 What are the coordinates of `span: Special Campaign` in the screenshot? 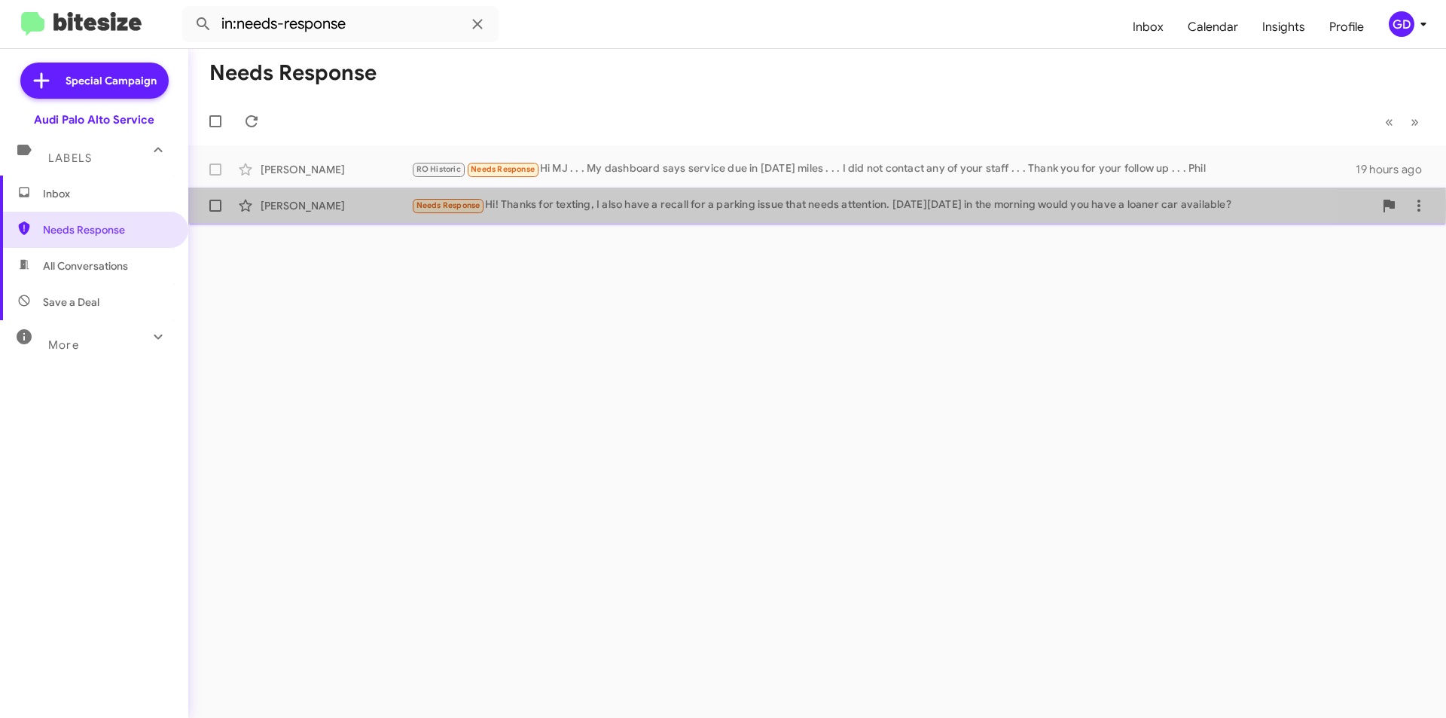 It's located at (111, 81).